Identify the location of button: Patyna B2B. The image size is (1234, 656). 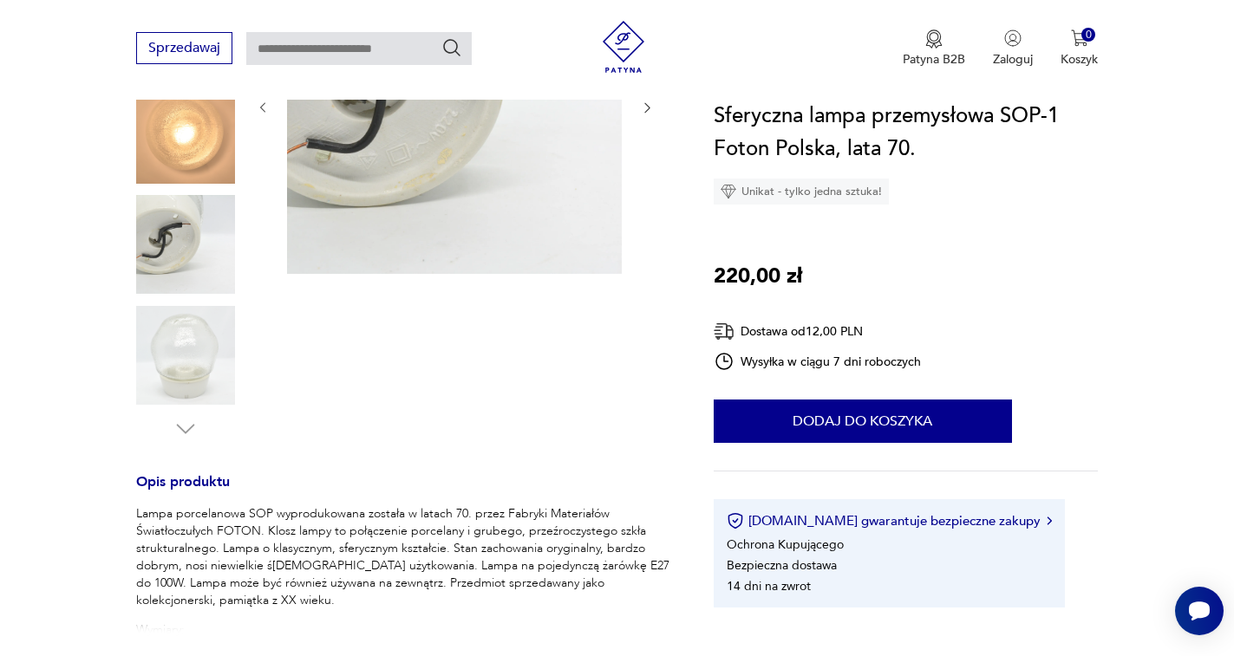
(934, 49).